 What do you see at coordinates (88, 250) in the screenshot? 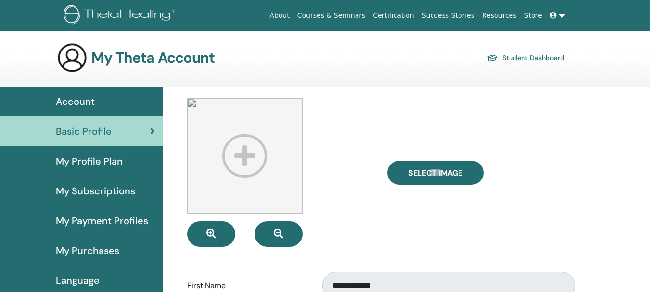
I see `span: My Purchases` at bounding box center [88, 250].